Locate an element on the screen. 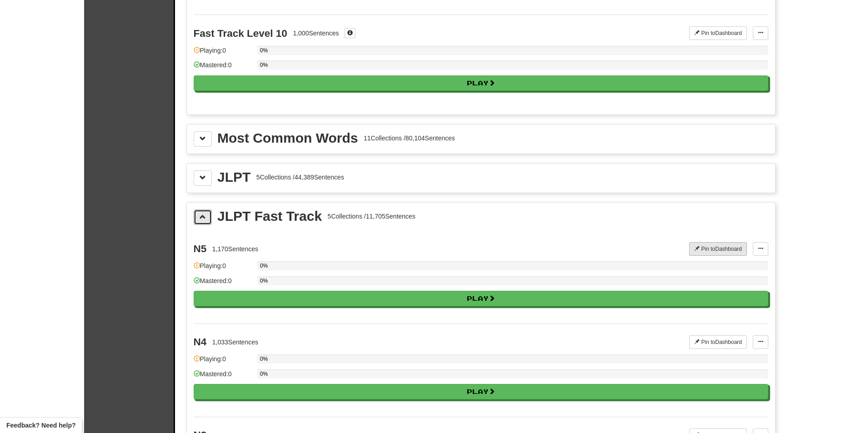 The image size is (866, 433). div: 1,033 Sentences is located at coordinates (235, 342).